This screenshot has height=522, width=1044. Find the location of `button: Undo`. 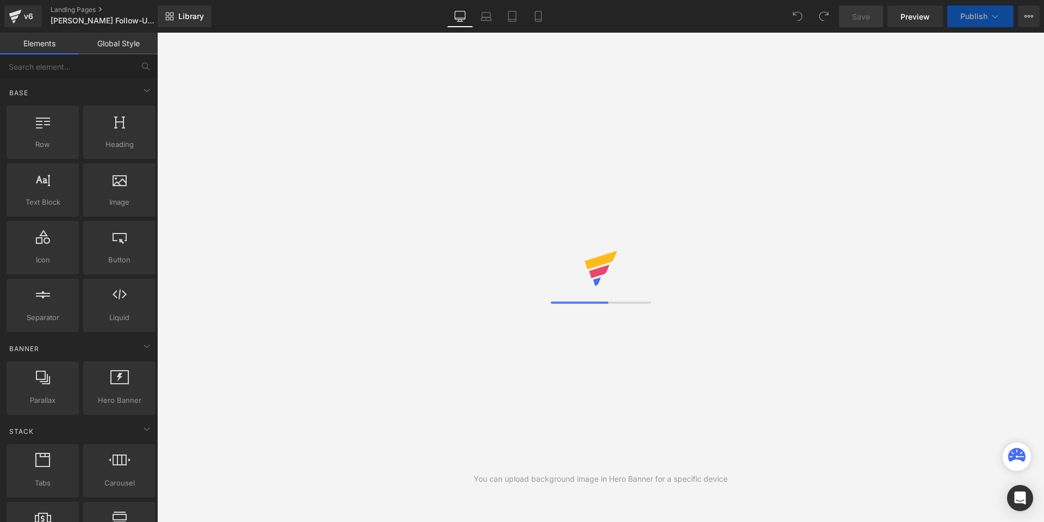

button: Undo is located at coordinates (798, 16).